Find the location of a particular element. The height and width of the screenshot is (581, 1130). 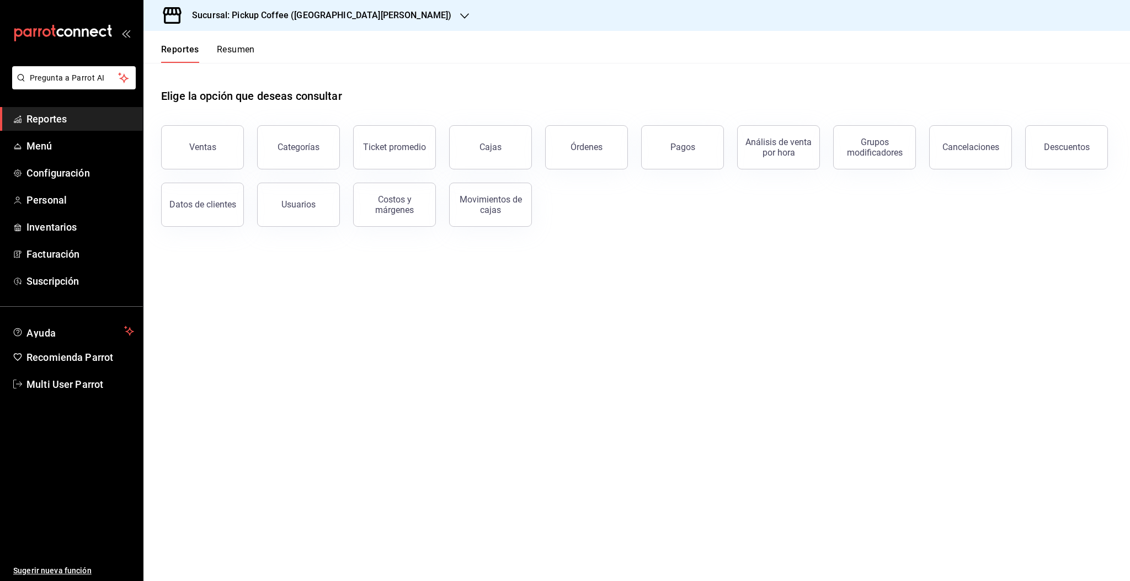

button: Reportes is located at coordinates (180, 54).